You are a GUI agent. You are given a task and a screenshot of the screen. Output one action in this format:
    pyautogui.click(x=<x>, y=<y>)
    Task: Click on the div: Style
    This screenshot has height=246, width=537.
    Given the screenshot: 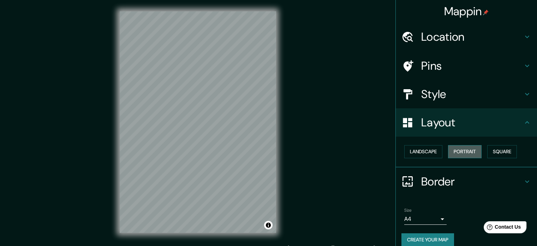 What is the action you would take?
    pyautogui.click(x=467, y=94)
    